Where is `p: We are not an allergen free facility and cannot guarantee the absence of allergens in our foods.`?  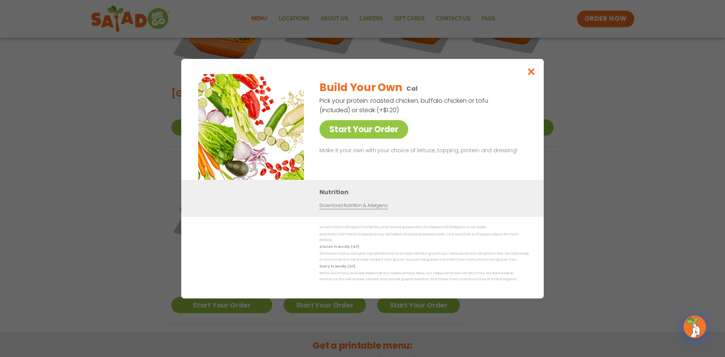 p: We are not an allergen free facility and cannot guarantee the absence of allergens in our foods. is located at coordinates (424, 227).